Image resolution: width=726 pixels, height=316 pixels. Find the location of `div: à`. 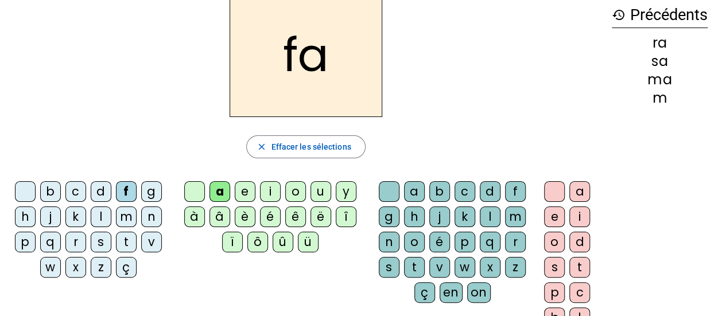

div: à is located at coordinates (194, 217).